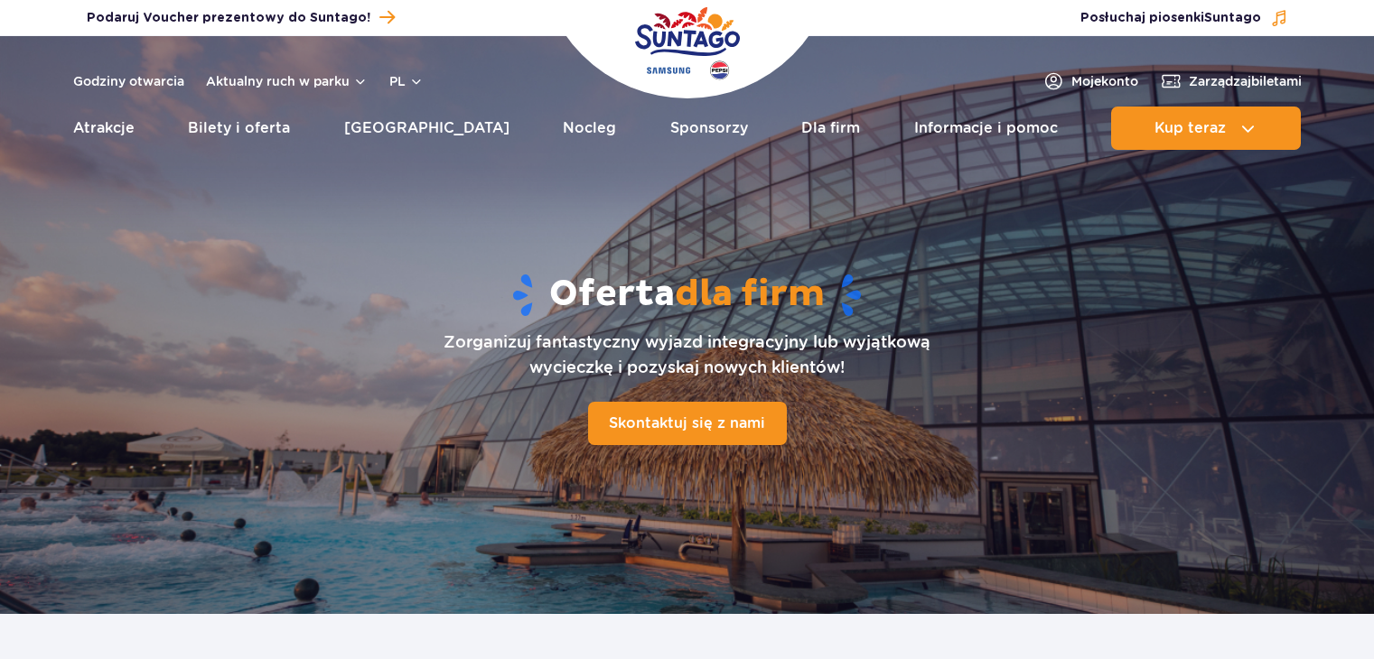  I want to click on button: Aktualny ruch w parku, so click(286, 81).